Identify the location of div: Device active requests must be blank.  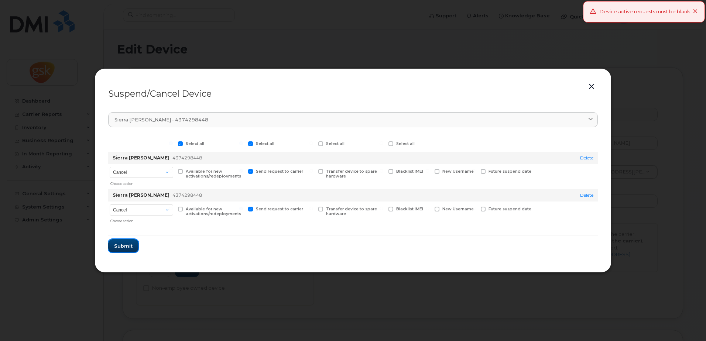
(645, 12).